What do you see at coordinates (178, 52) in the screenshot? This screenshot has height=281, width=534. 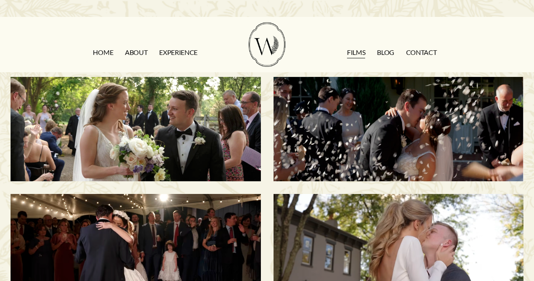 I see `a: EXPERIENCE` at bounding box center [178, 52].